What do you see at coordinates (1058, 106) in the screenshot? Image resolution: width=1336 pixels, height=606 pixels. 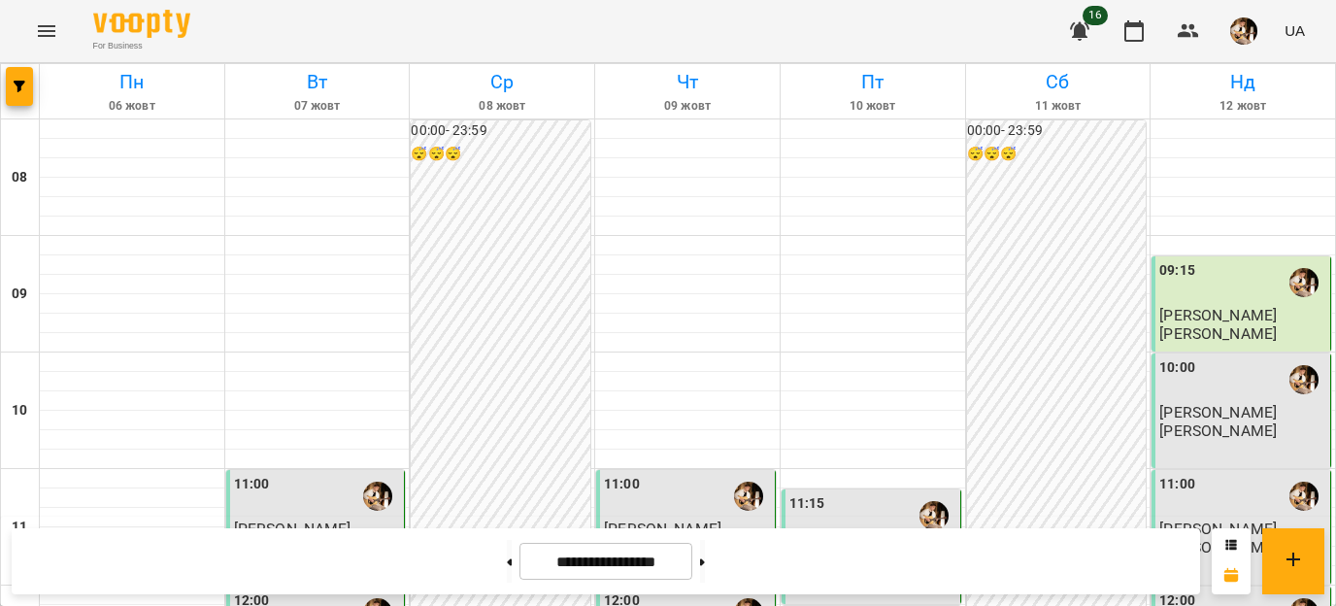 I see `h6: 11 жовт` at bounding box center [1058, 106].